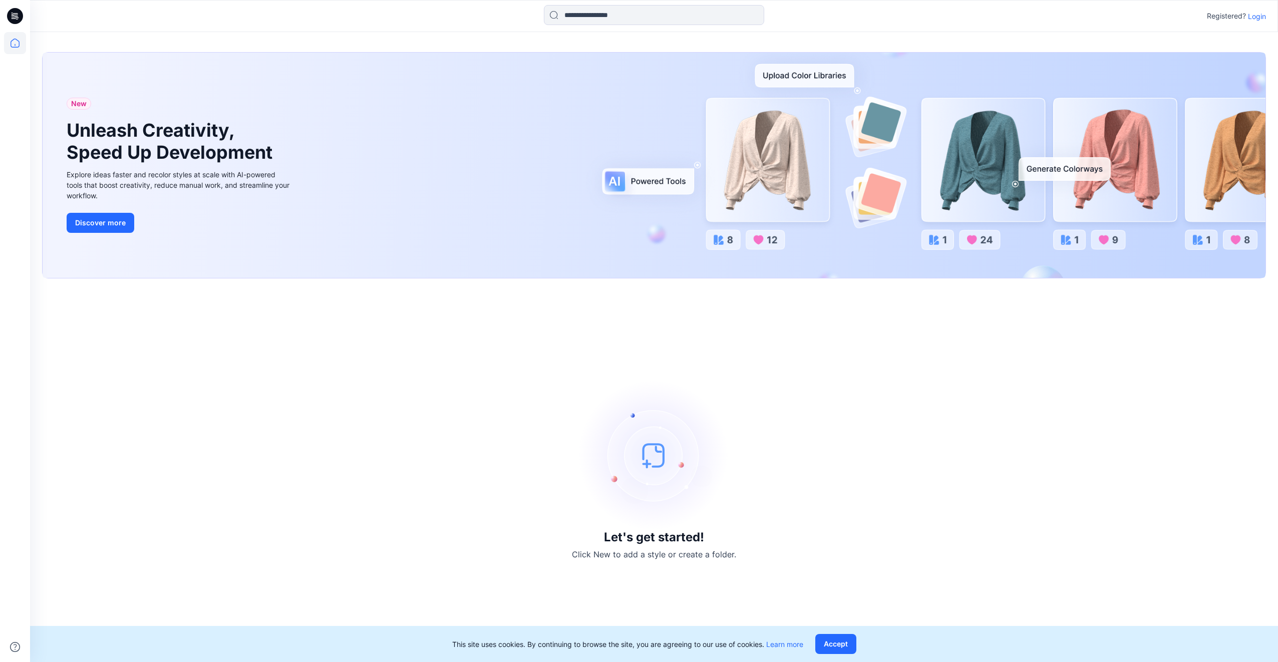 The image size is (1278, 662). What do you see at coordinates (79, 104) in the screenshot?
I see `span: New` at bounding box center [79, 104].